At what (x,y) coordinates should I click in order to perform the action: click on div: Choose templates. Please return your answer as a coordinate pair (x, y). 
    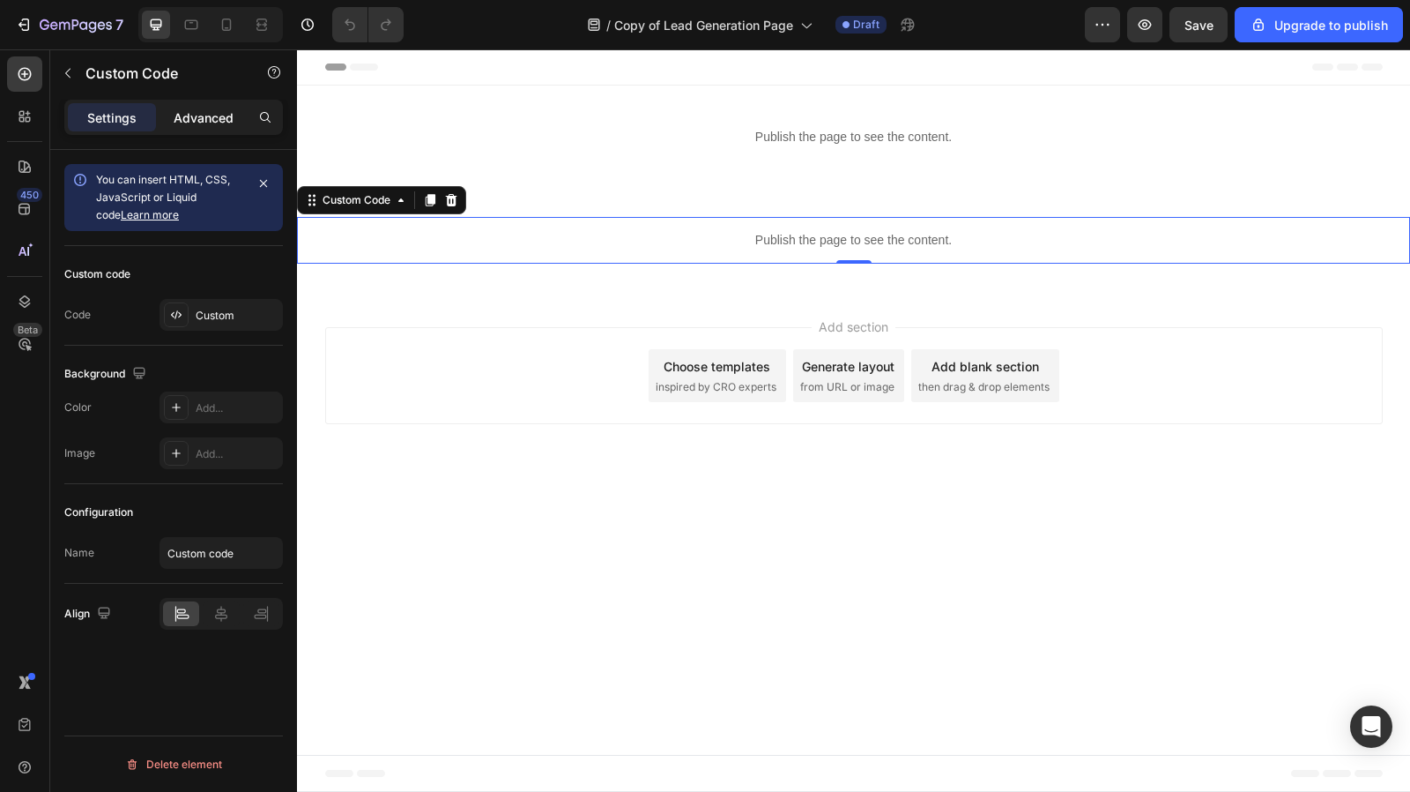
    Looking at the image, I should click on (420, 316).